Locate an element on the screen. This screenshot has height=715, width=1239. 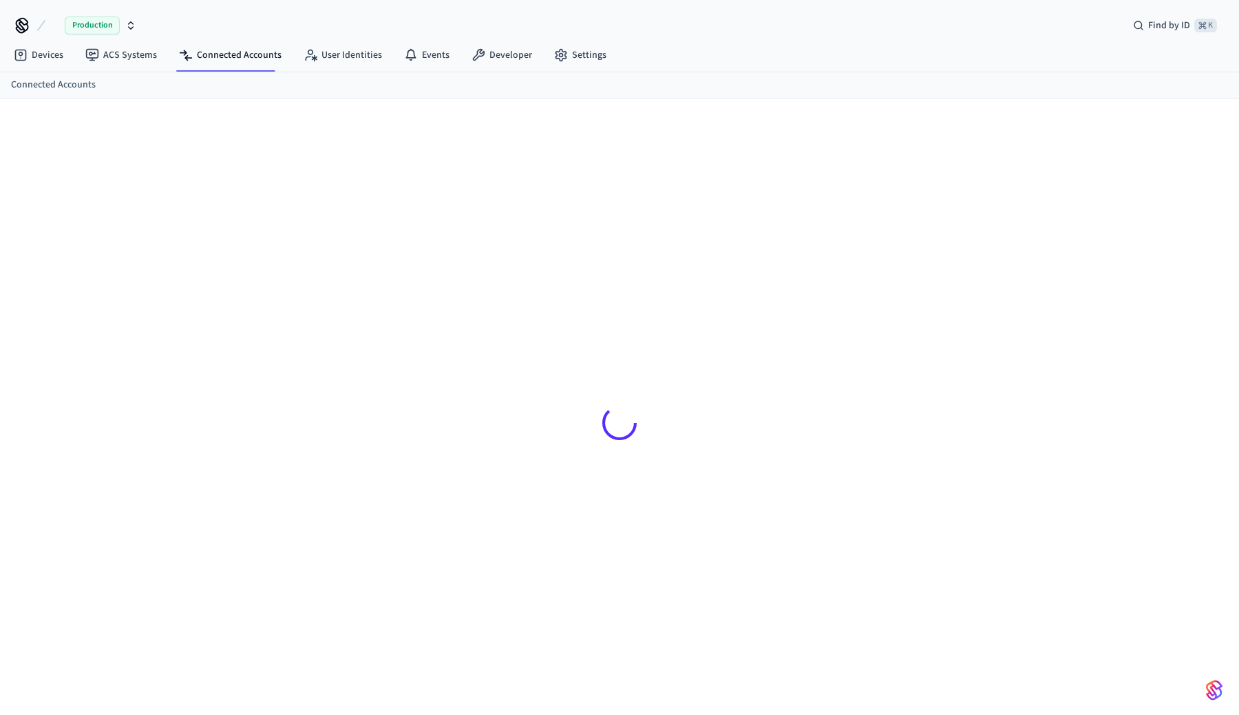
a: ACS Systems is located at coordinates (121, 55).